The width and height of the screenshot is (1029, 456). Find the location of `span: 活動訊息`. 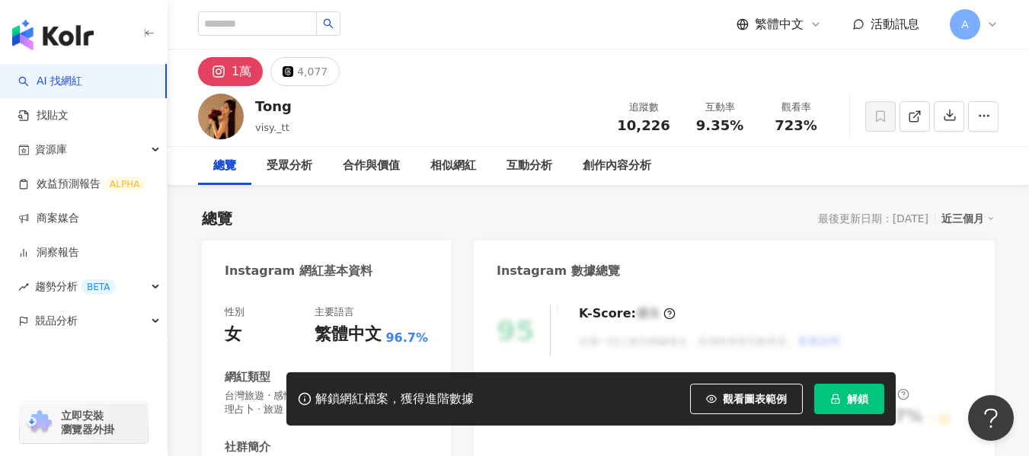

span: 活動訊息 is located at coordinates (895, 24).